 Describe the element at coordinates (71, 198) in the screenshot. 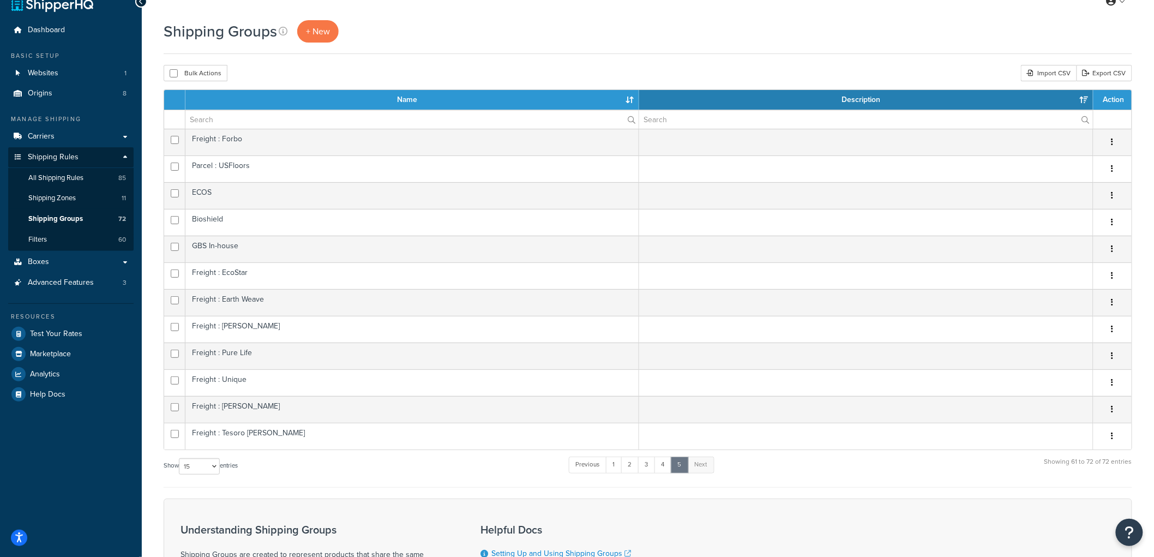

I see `li: Shipping Zones` at that location.